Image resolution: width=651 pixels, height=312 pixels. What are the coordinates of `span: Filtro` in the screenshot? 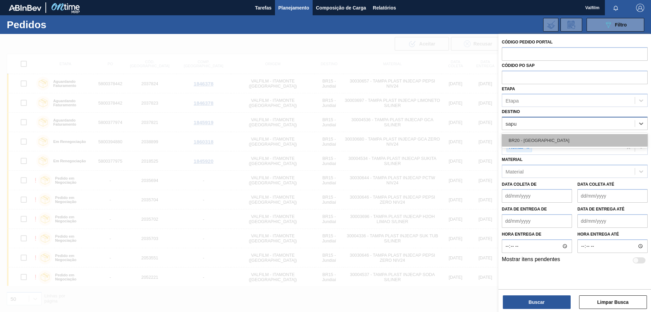 It's located at (621, 25).